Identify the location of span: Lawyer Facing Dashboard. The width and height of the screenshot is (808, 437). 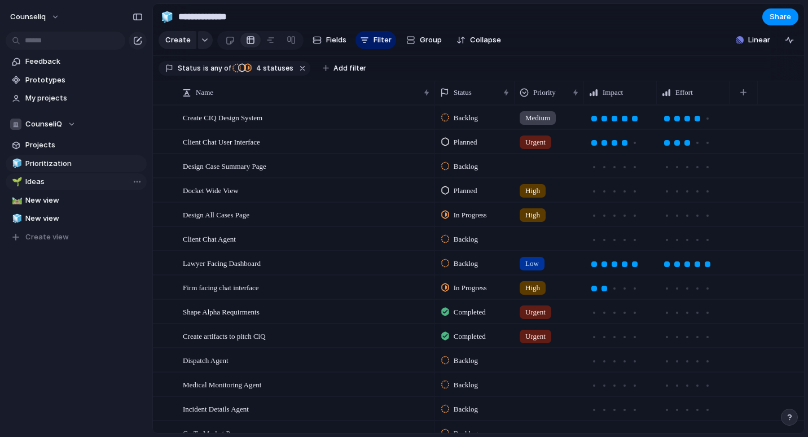
(222, 262).